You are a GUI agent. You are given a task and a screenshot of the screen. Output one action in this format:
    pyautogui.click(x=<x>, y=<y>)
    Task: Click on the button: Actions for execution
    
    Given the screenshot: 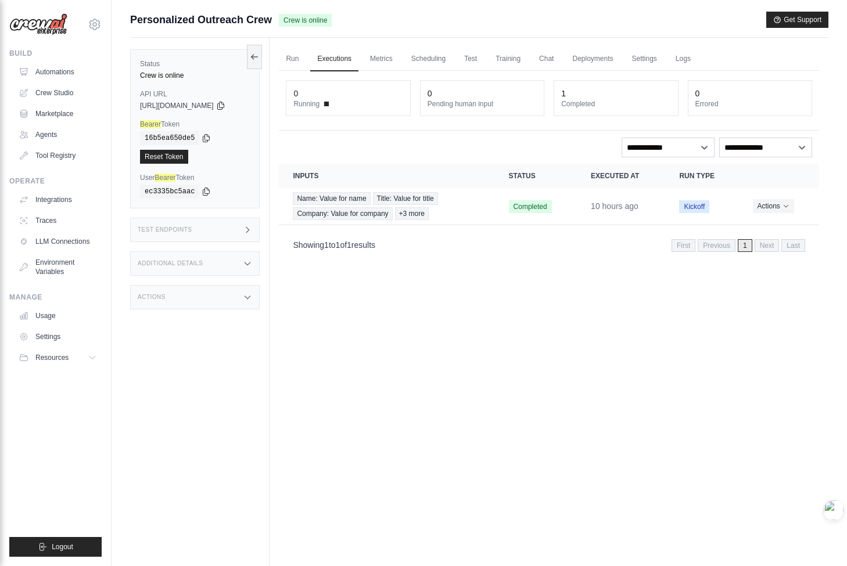 What is the action you would take?
    pyautogui.click(x=773, y=206)
    